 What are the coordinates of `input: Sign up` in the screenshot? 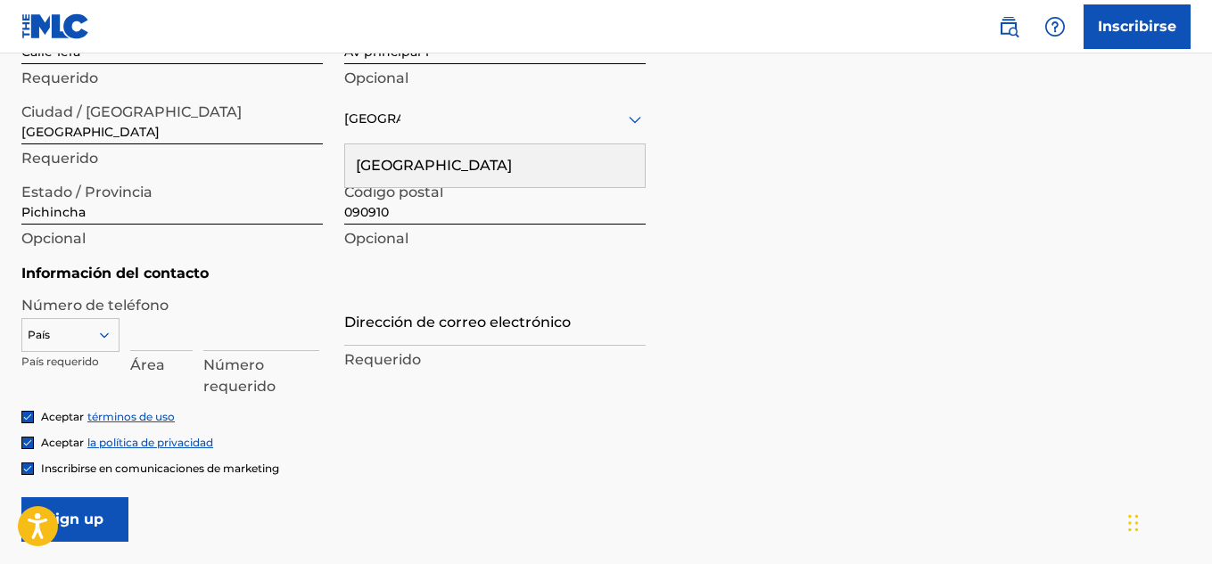 It's located at (75, 520).